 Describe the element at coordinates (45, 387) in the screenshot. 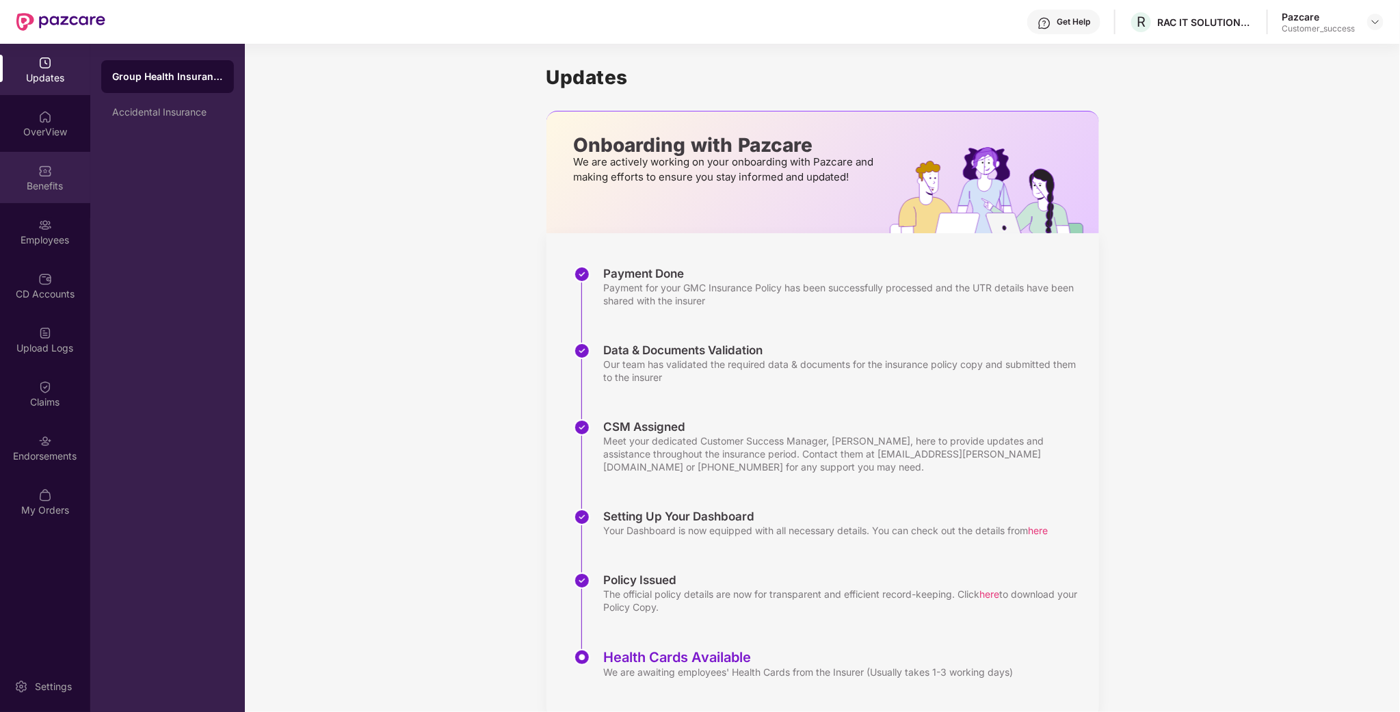

I see `img: svg+xml;base64,PHN2ZyBpZD0iQ2xhaW0iIHhtbG5zPSJodHRwOi8vd3d3LnczLm9yZy8yMDAwL3N2ZyIgd2lkdGg9IjIwIi...` at that location.